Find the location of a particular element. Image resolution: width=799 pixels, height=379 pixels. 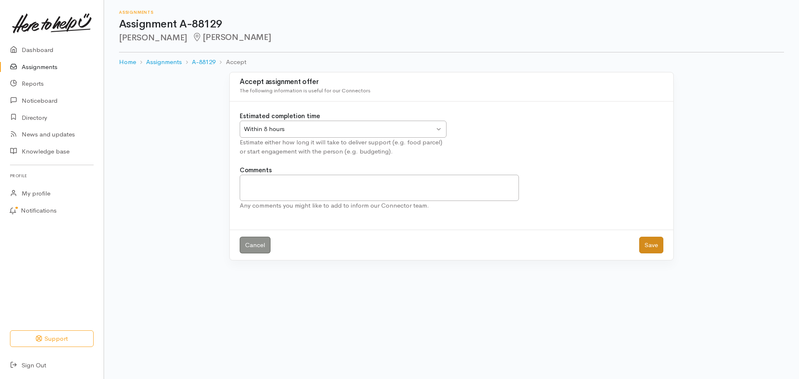

label: Comments is located at coordinates (255, 170).